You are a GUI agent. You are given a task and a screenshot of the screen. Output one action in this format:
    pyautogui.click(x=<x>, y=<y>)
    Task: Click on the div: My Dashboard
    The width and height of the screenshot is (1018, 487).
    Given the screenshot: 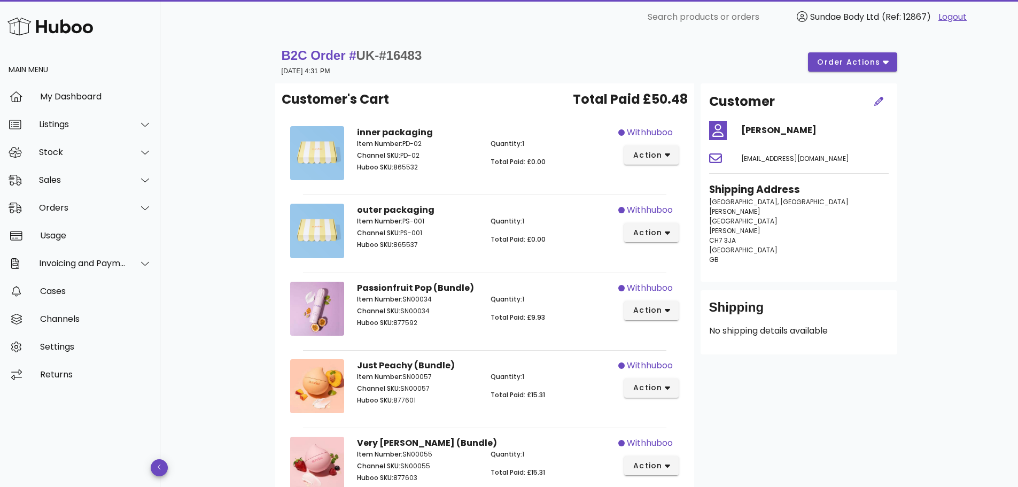 What is the action you would take?
    pyautogui.click(x=96, y=96)
    